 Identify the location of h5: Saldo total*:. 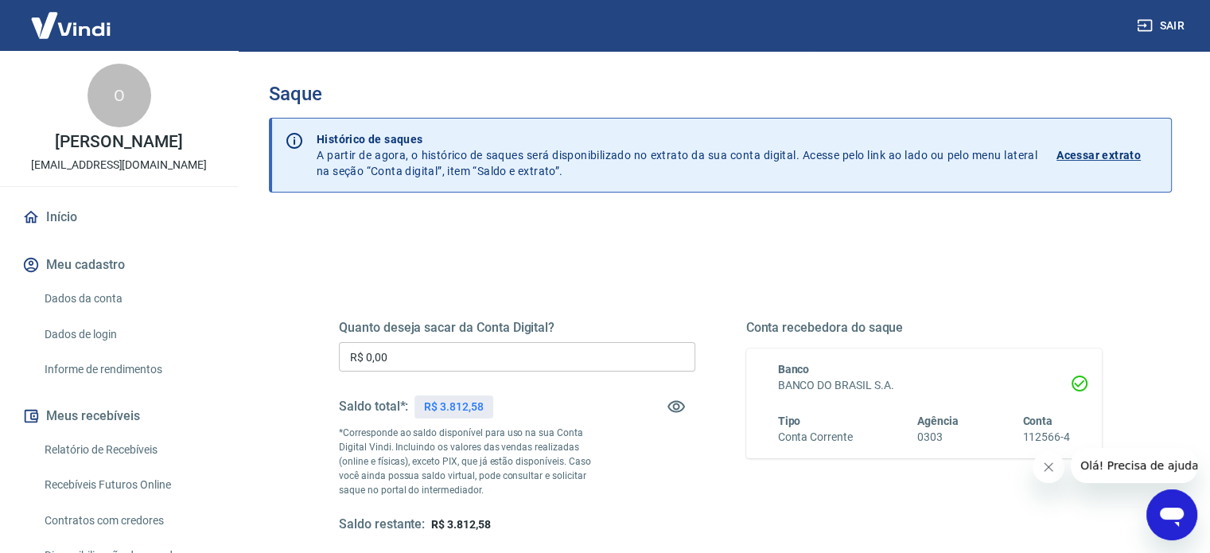
(373, 407).